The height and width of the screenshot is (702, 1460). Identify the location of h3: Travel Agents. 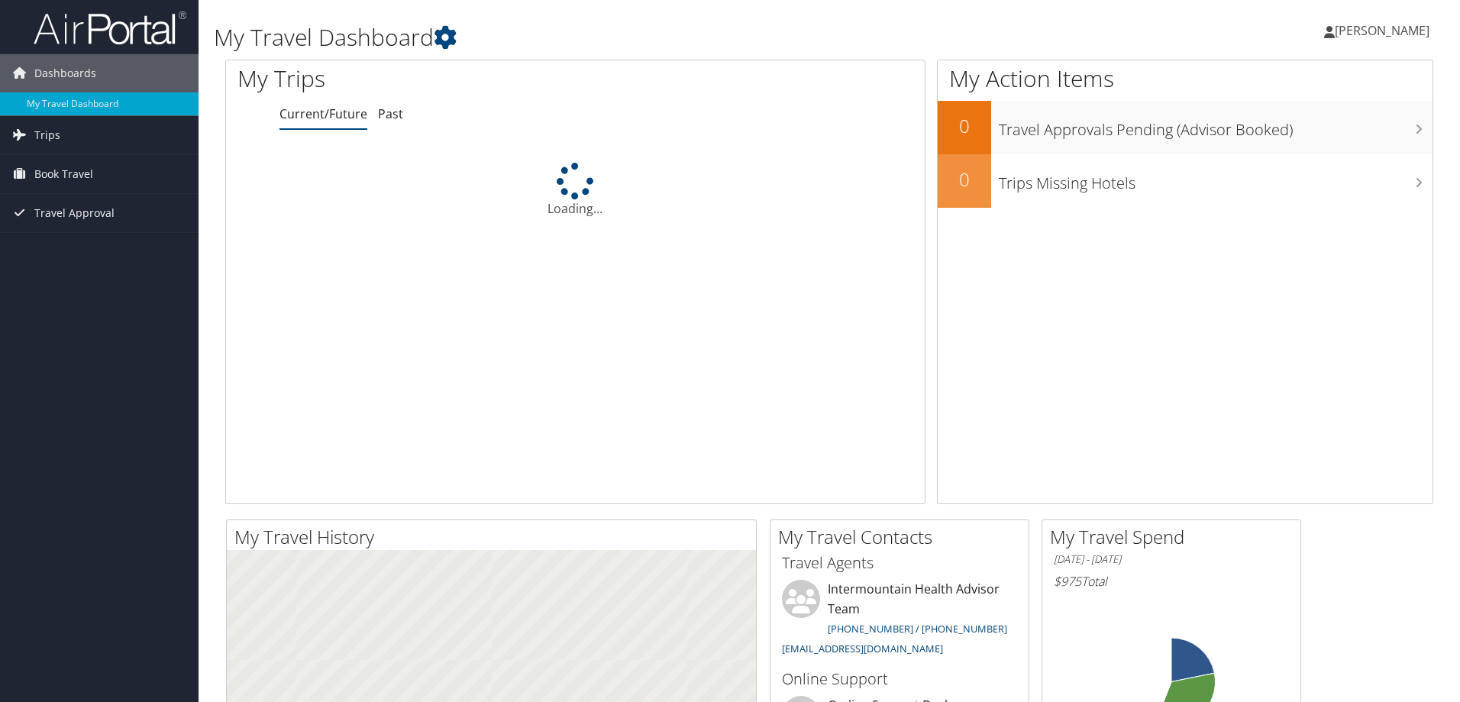
(900, 563).